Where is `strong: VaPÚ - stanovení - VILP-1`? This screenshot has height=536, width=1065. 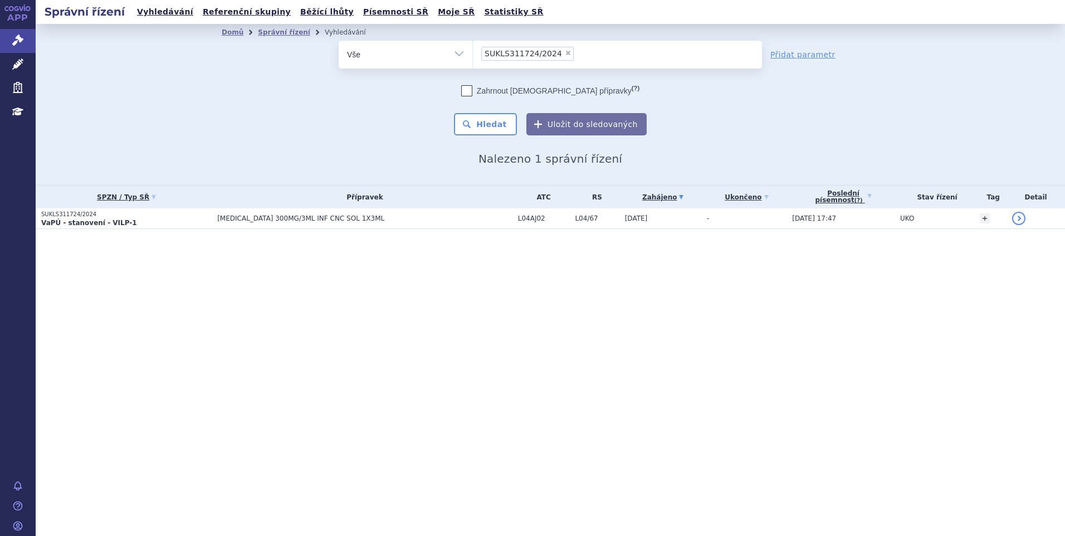 strong: VaPÚ - stanovení - VILP-1 is located at coordinates (89, 223).